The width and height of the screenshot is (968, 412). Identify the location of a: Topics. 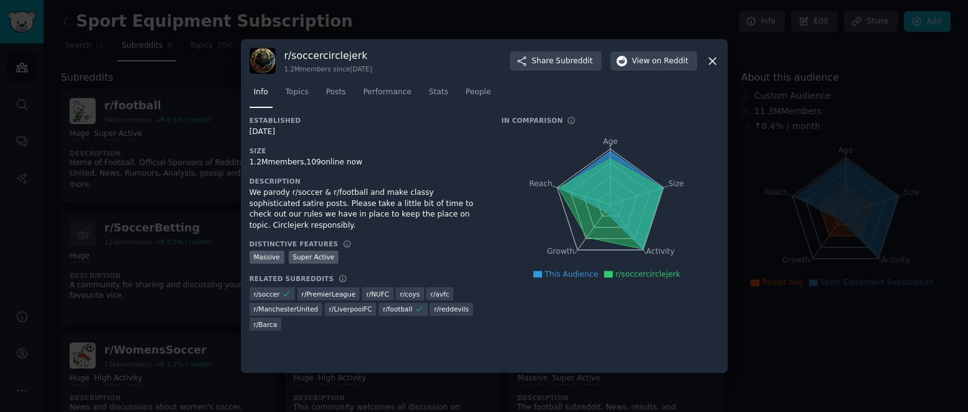
(297, 95).